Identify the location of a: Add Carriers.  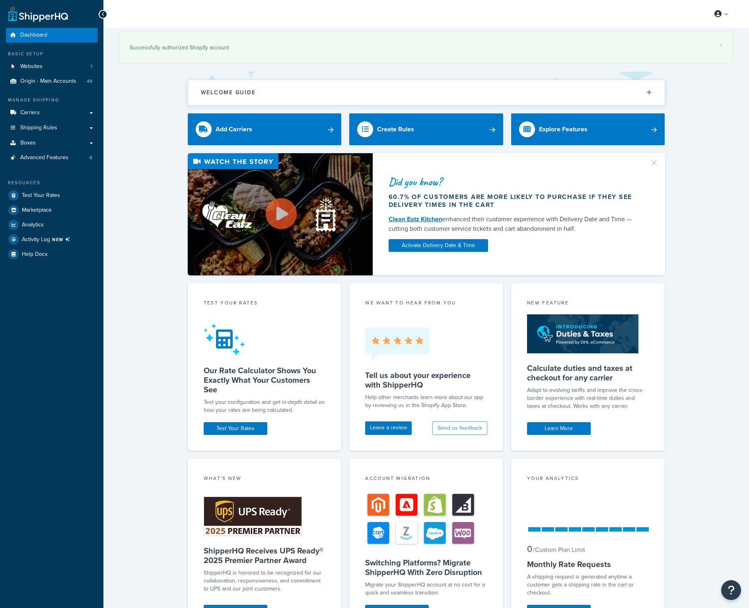
(265, 129).